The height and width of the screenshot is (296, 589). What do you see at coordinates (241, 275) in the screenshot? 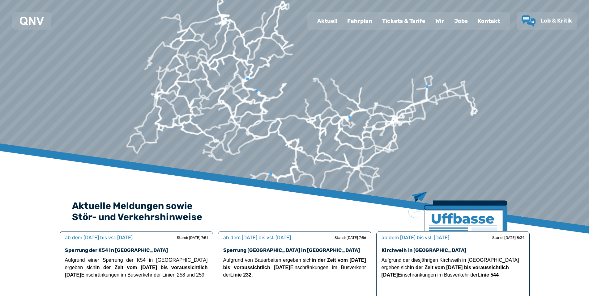
I see `strong: Linie 232.` at bounding box center [241, 275].